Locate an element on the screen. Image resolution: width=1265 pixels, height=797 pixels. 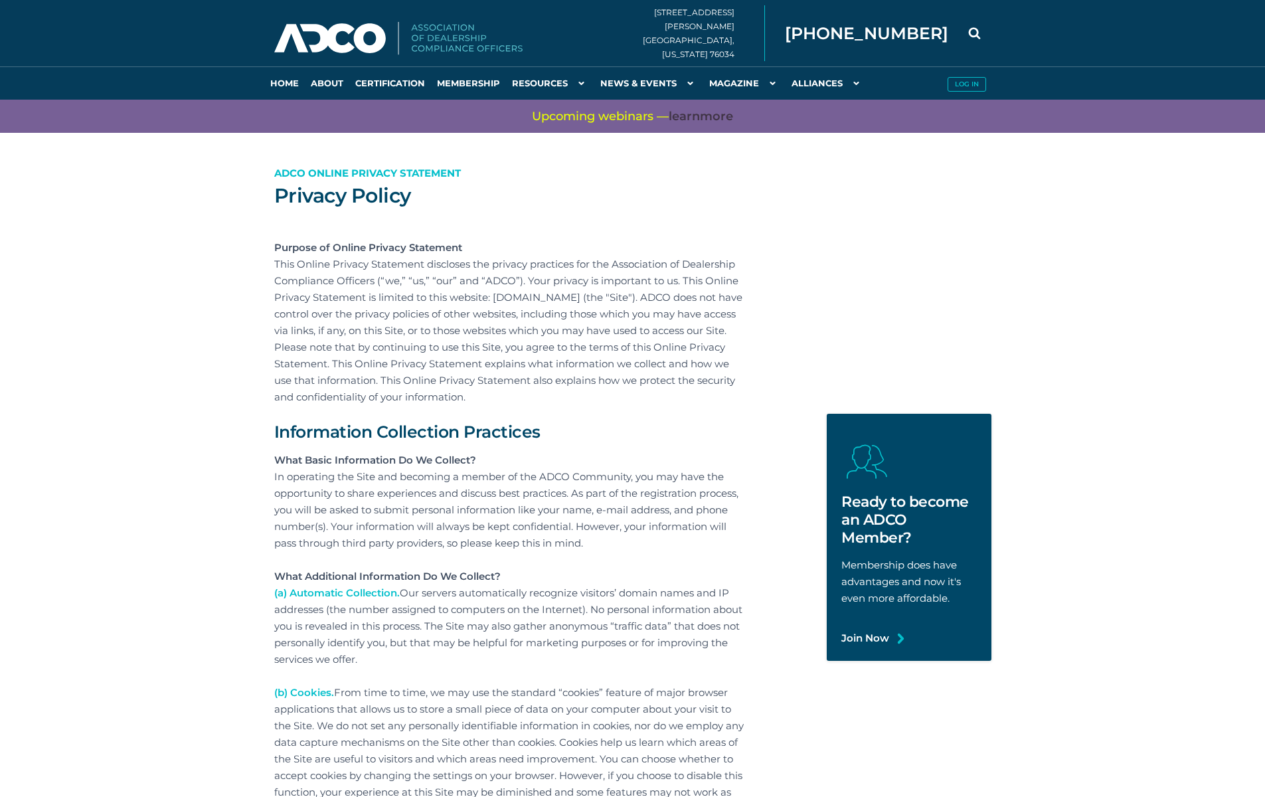
strong: What Basic Information Do We Collect? is located at coordinates (375, 460).